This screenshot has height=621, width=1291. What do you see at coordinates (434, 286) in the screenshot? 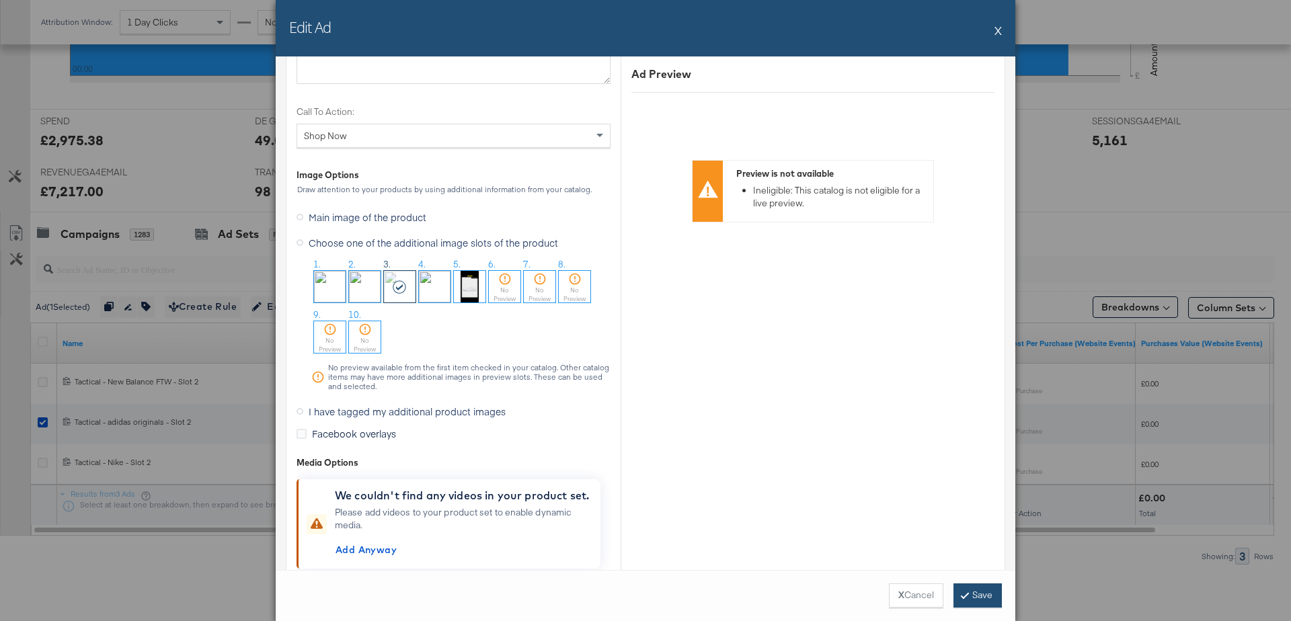
I see `img: e_colorize%` at bounding box center [434, 286].